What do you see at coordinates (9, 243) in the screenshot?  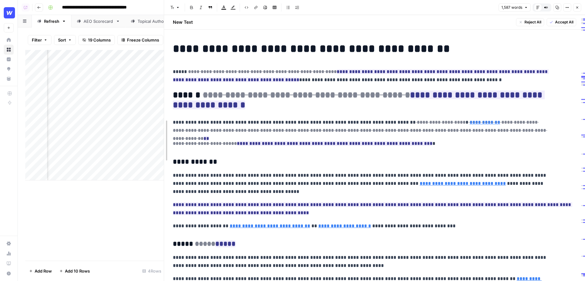 I see `a: Settings` at bounding box center [9, 243].